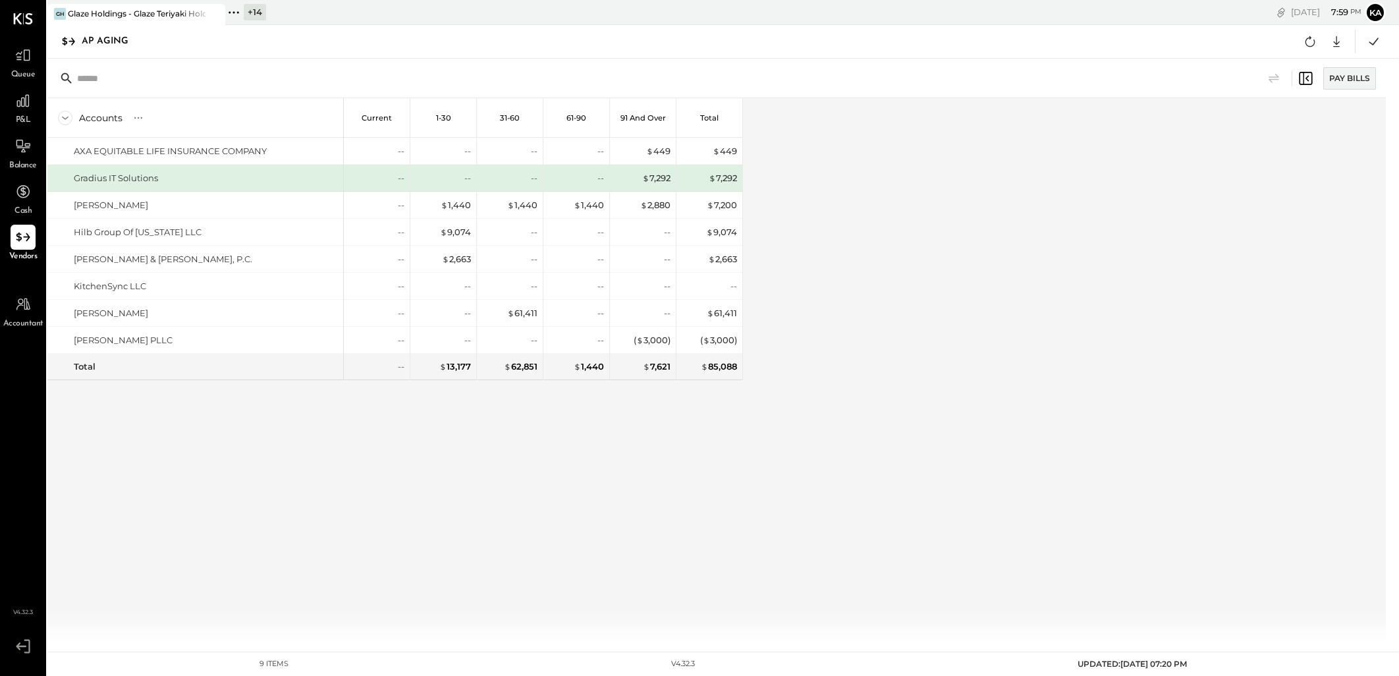 This screenshot has height=676, width=1399. I want to click on div: Glaze Holdings - Glaze Teriyaki Holdings LLC, so click(136, 13).